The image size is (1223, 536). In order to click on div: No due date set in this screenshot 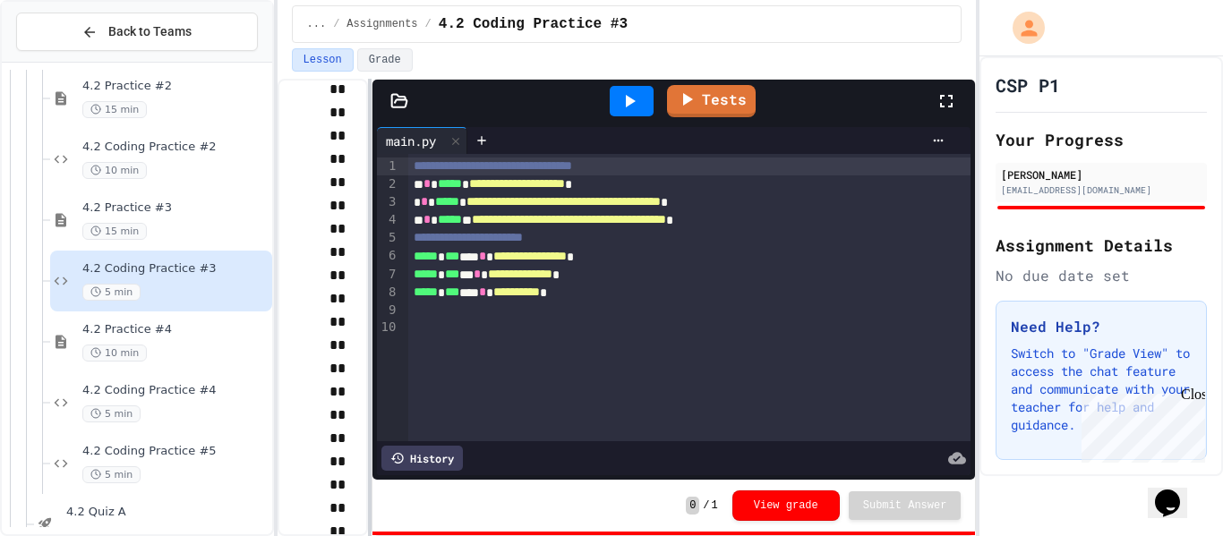, I will do `click(1101, 276)`.